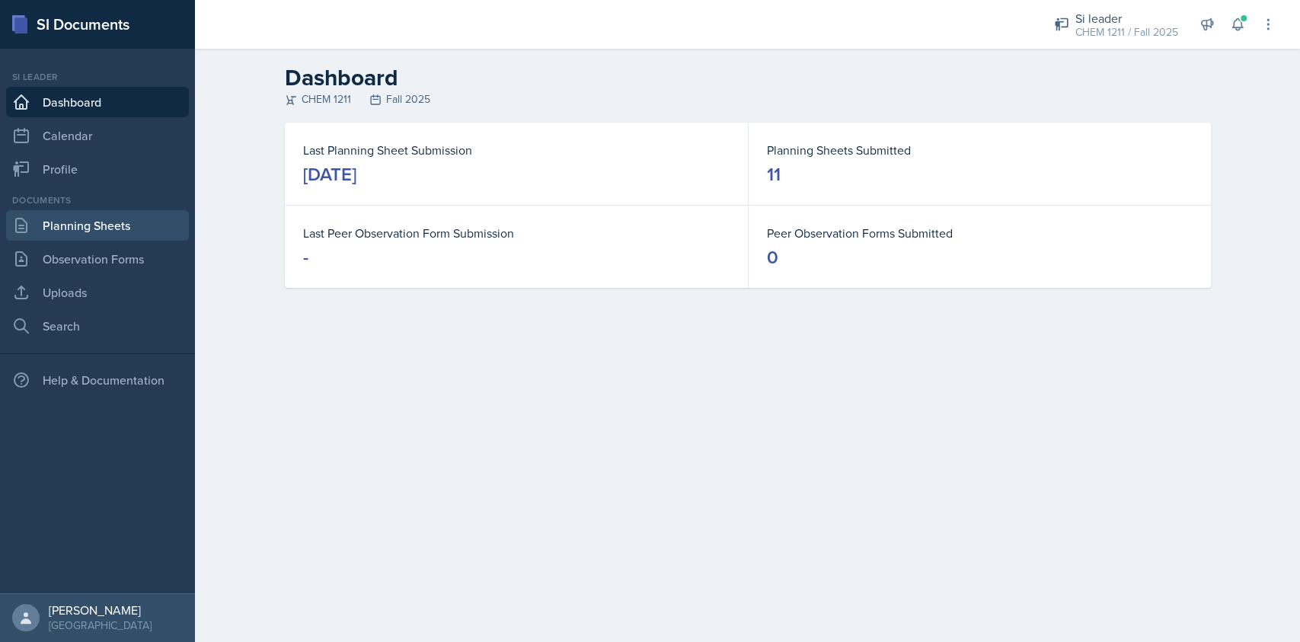 This screenshot has height=642, width=1300. Describe the element at coordinates (97, 292) in the screenshot. I see `a: Uploads` at that location.